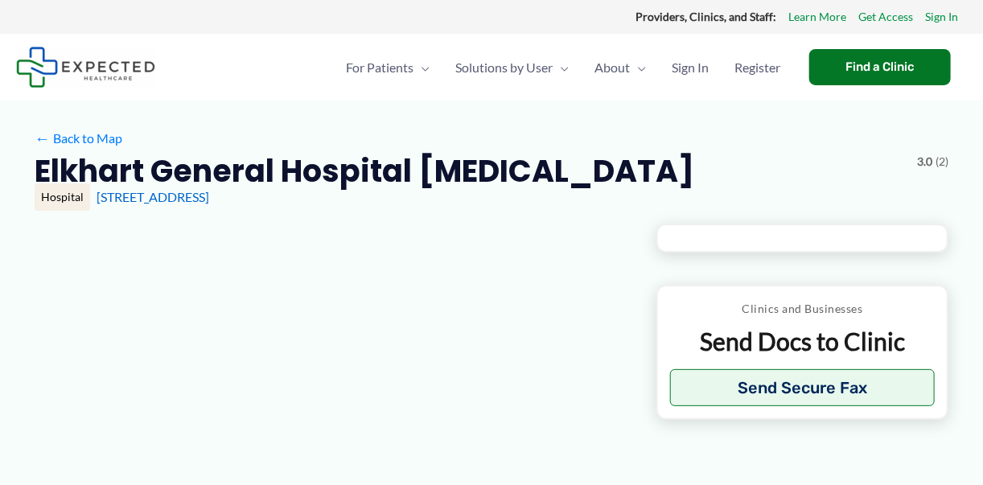 The image size is (983, 485). Describe the element at coordinates (85, 67) in the screenshot. I see `img: Expected Healthcare Logo - side, dark font, small` at that location.